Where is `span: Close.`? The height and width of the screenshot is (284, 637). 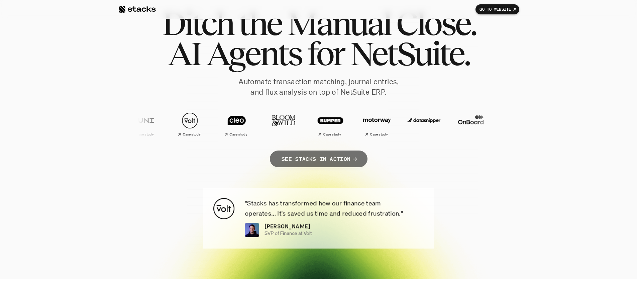 span: Close. is located at coordinates (436, 23).